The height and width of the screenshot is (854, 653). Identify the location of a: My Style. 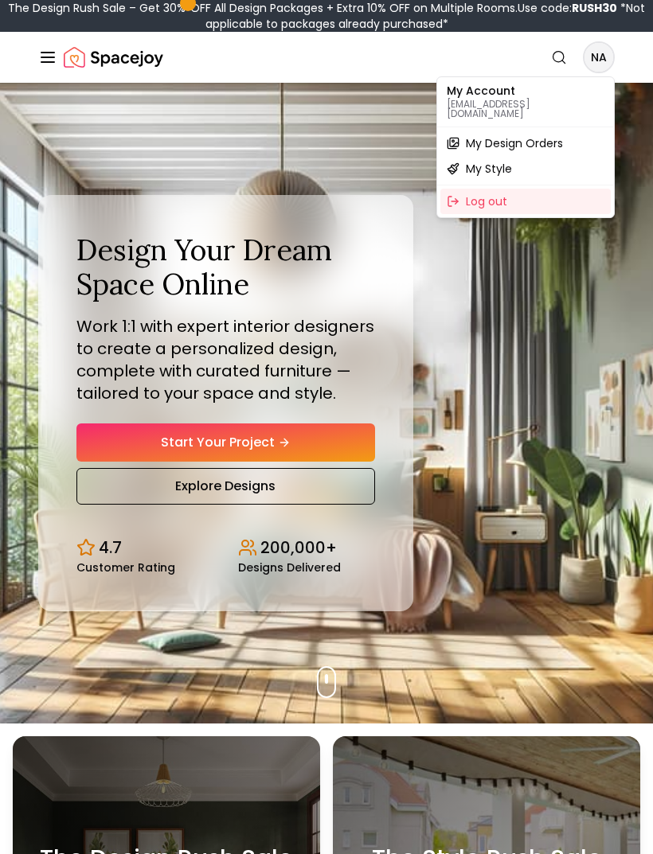
(526, 169).